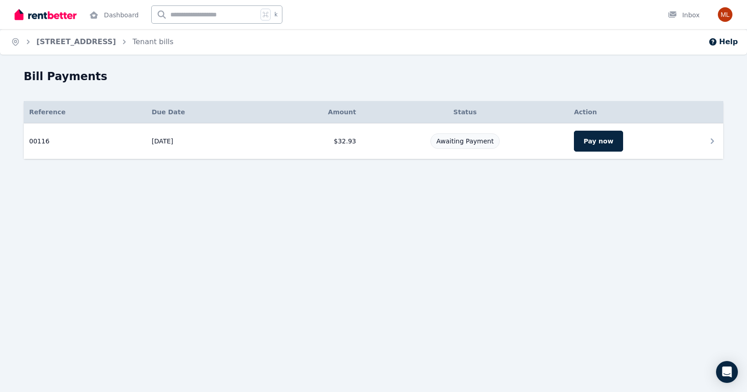  What do you see at coordinates (47, 112) in the screenshot?
I see `span: Reference` at bounding box center [47, 112].